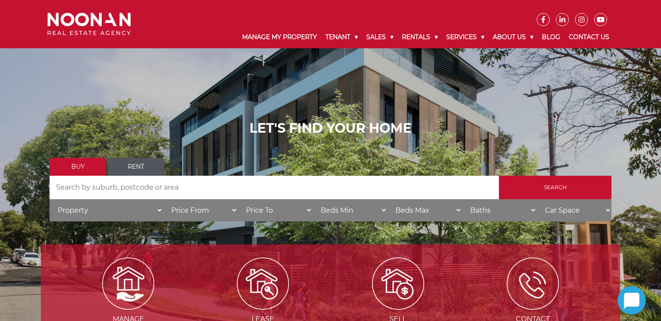  I want to click on a: Sales, so click(380, 37).